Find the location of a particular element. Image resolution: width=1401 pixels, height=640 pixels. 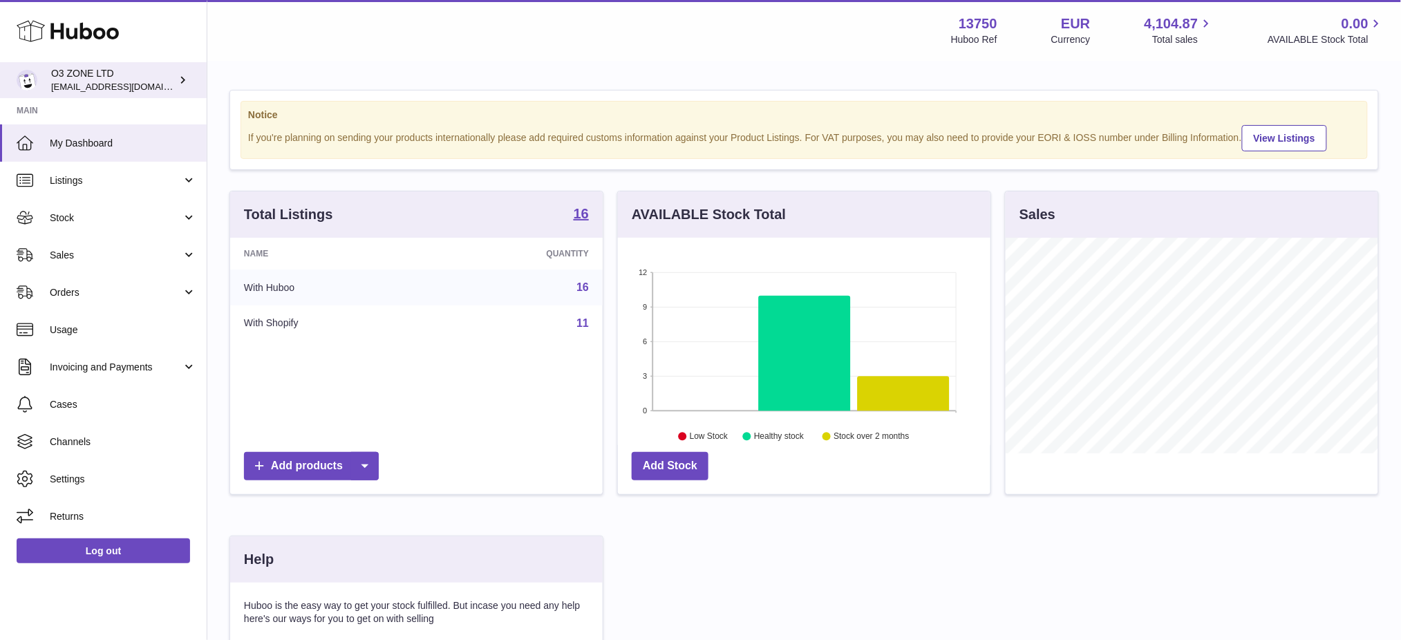

span: Listings is located at coordinates (115, 180).